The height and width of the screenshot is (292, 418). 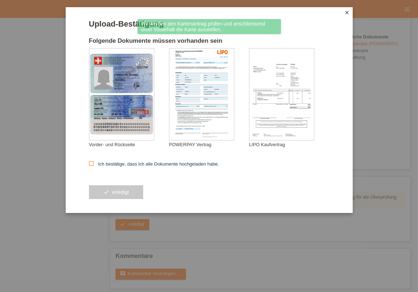 What do you see at coordinates (106, 192) in the screenshot?
I see `i: check` at bounding box center [106, 192].